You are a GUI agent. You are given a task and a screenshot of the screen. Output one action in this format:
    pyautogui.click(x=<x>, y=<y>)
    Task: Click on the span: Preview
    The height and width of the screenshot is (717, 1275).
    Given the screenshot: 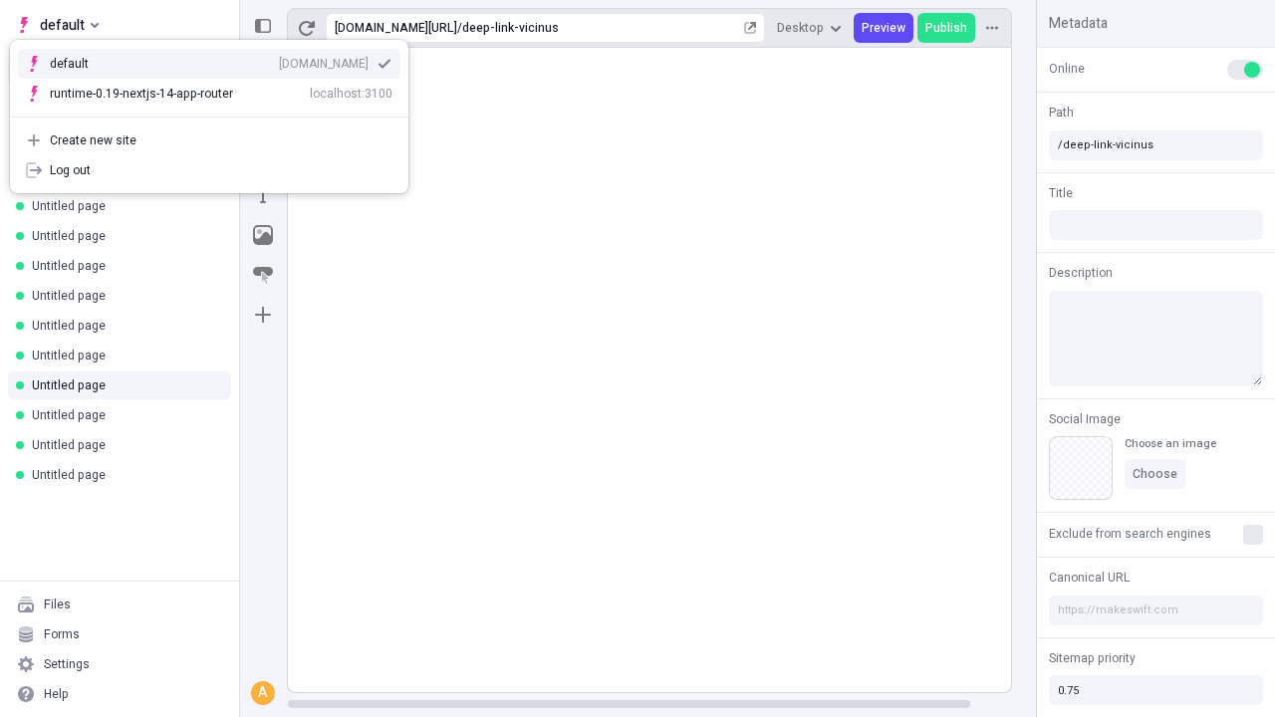 What is the action you would take?
    pyautogui.click(x=884, y=28)
    